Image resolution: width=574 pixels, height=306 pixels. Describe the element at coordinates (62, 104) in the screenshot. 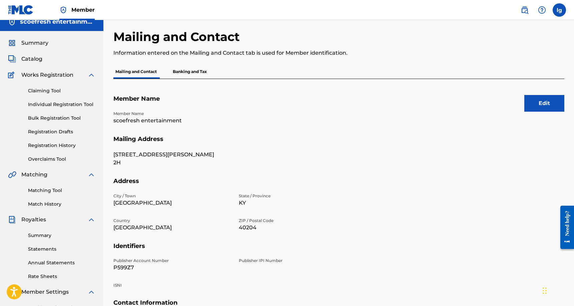

I see `a: Individual Registration Tool` at that location.